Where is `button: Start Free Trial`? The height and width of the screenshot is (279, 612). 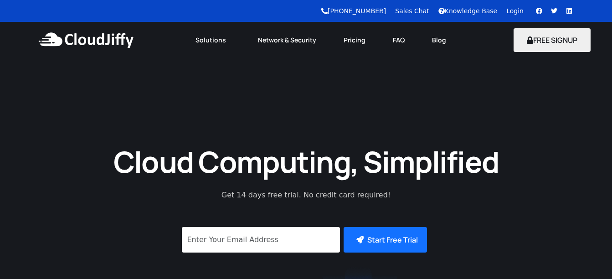 button: Start Free Trial is located at coordinates (385, 240).